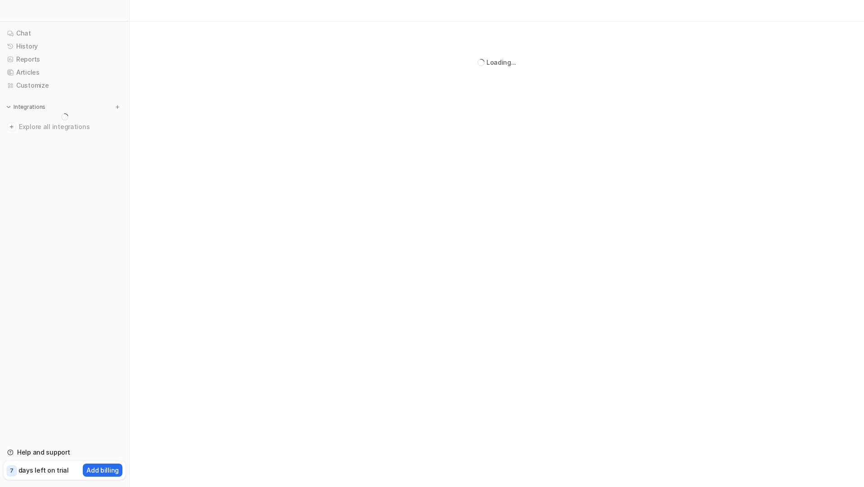  I want to click on p: 7, so click(12, 471).